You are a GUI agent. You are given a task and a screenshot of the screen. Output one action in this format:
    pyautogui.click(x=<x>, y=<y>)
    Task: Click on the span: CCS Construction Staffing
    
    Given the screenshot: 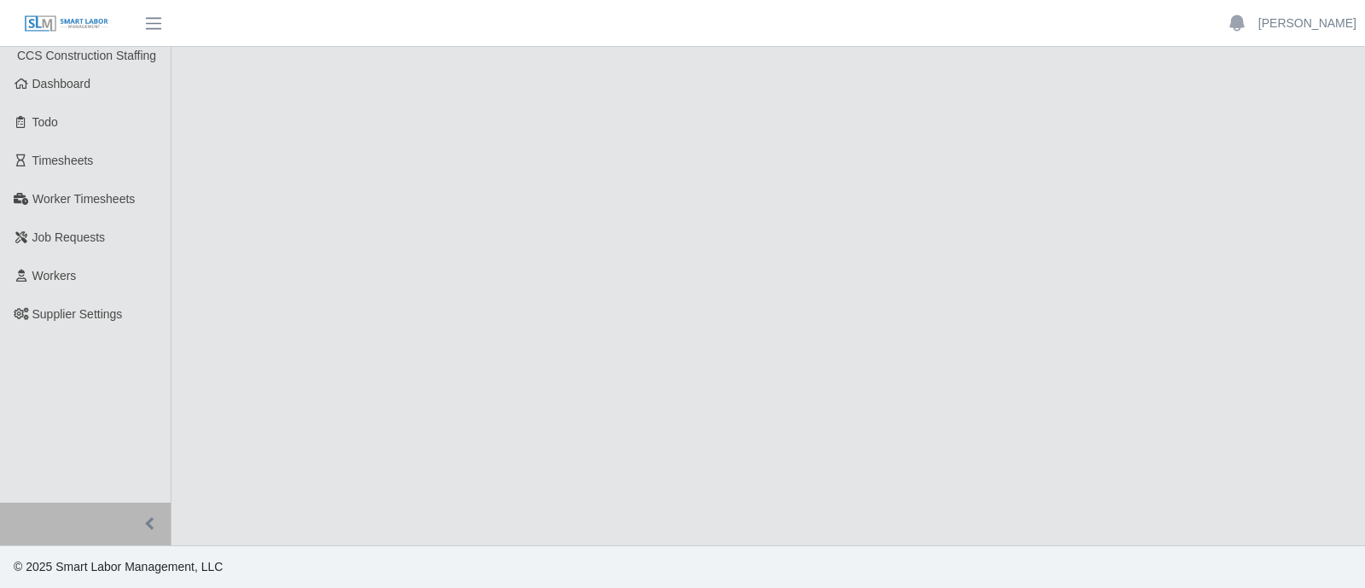 What is the action you would take?
    pyautogui.click(x=86, y=55)
    